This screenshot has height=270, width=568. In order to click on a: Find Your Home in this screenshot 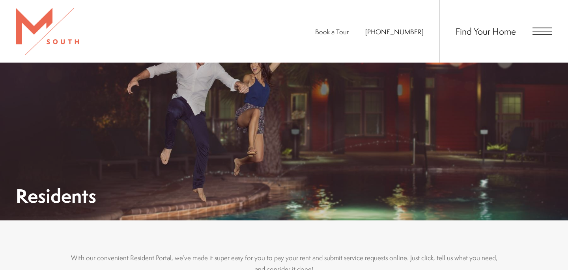, I will do `click(485, 31)`.